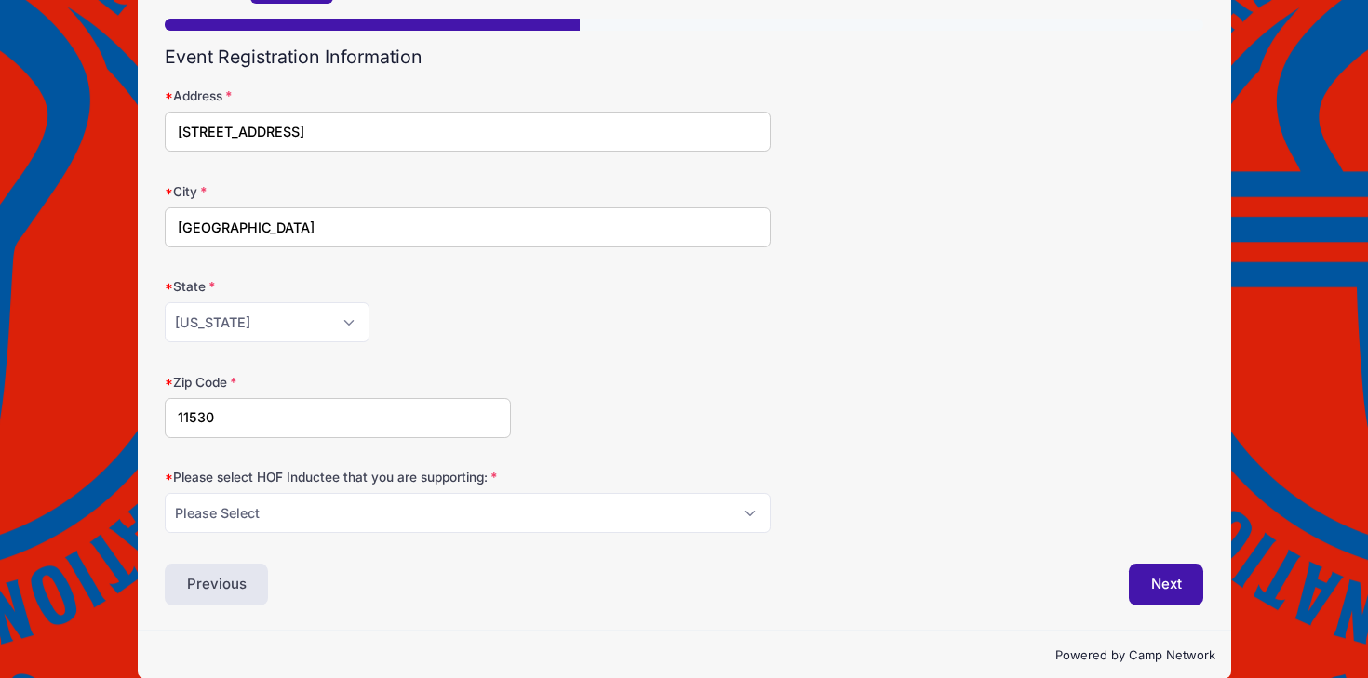 This screenshot has width=1368, height=678. Describe the element at coordinates (684, 656) in the screenshot. I see `p: Powered by Camp Network` at that location.